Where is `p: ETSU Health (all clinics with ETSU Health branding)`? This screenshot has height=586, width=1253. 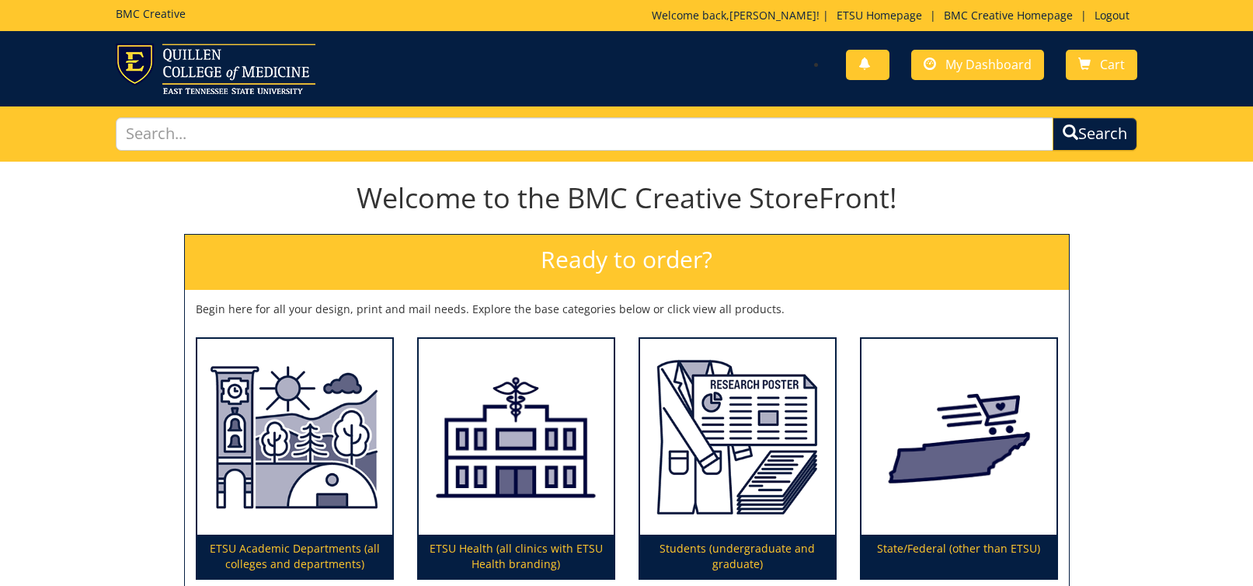 p: ETSU Health (all clinics with ETSU Health branding) is located at coordinates (516, 556).